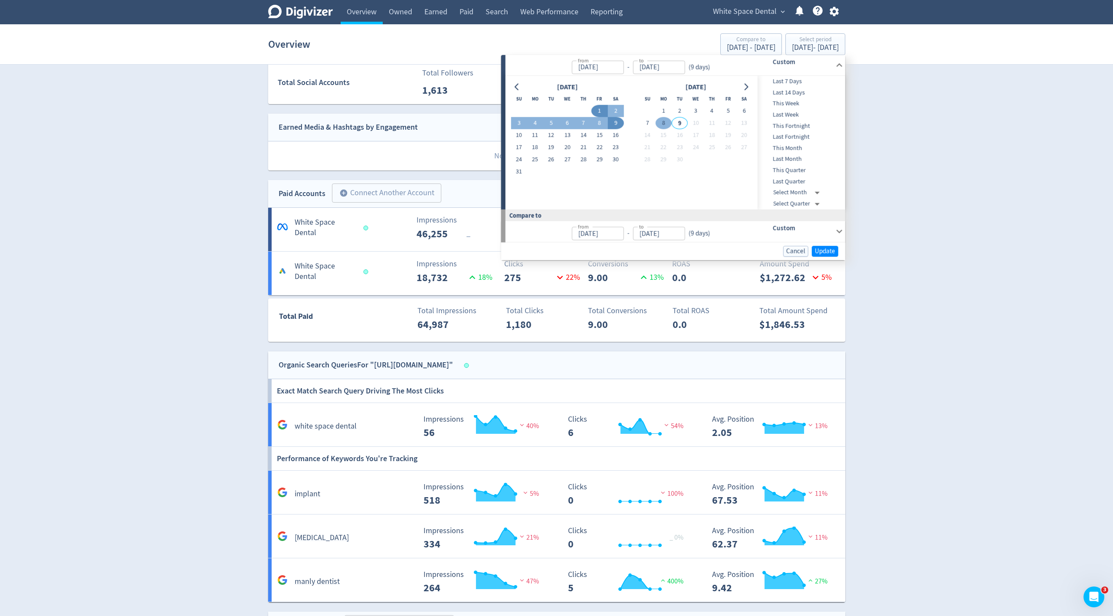 The width and height of the screenshot is (1113, 616). I want to click on span: add_circle, so click(344, 193).